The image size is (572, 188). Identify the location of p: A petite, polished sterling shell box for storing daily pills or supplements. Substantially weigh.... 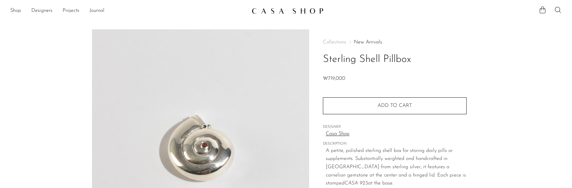
(396, 167).